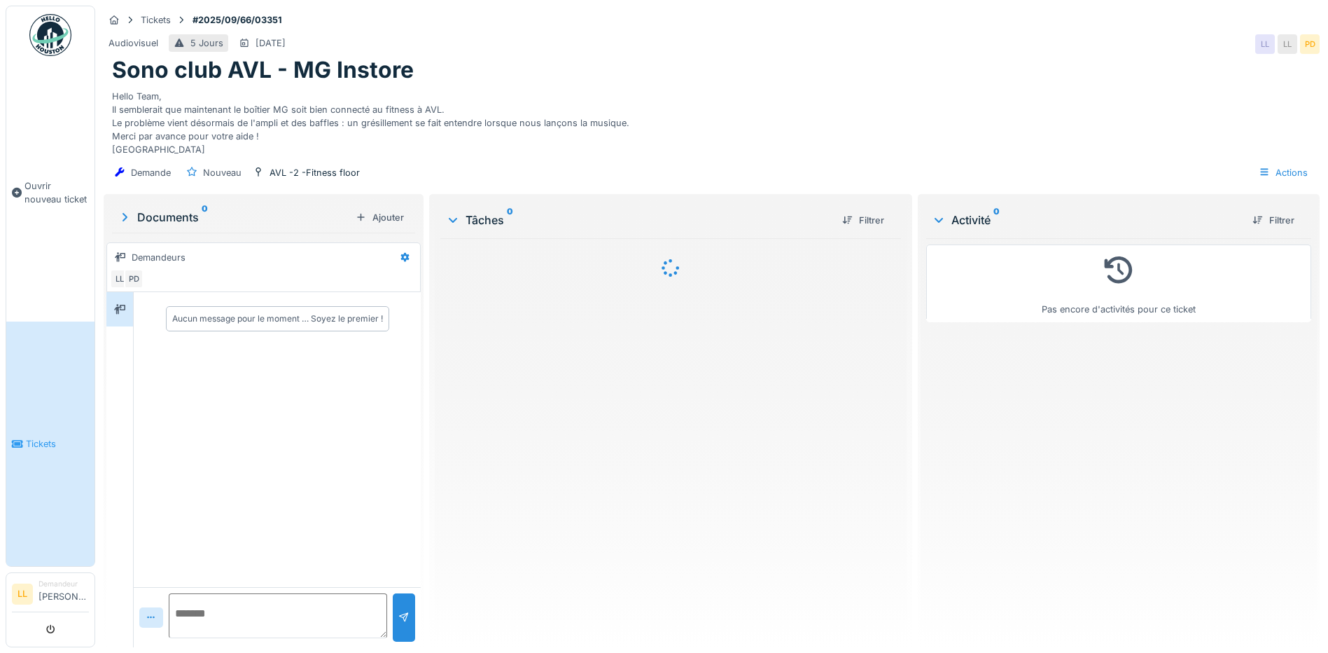 This screenshot has width=1328, height=653. Describe the element at coordinates (50, 193) in the screenshot. I see `a: Ouvrir nouveau ticket` at that location.